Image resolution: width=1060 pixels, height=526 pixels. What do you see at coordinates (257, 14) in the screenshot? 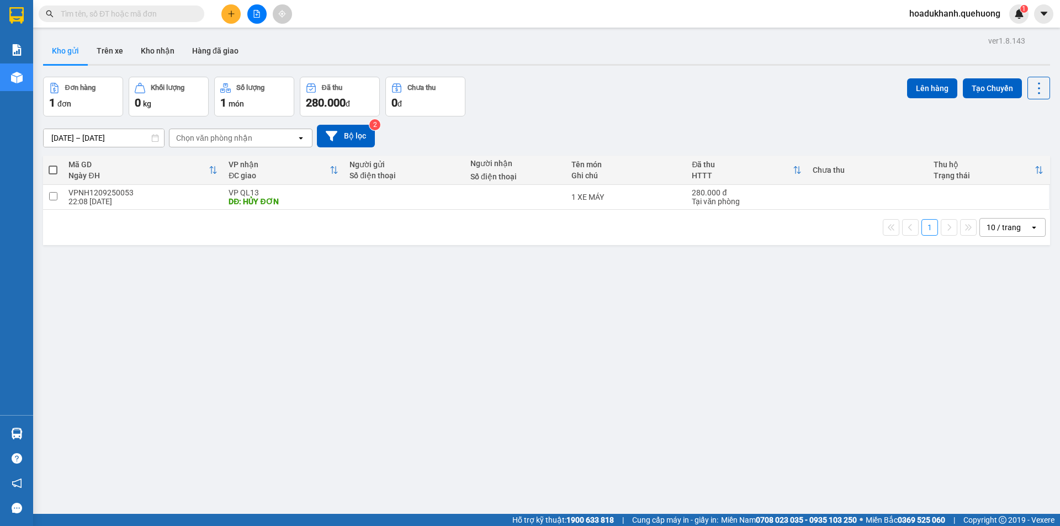
I see `button: file-add` at bounding box center [257, 14].